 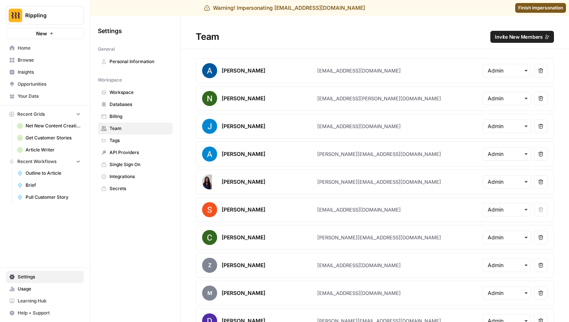 I want to click on a: Team, so click(x=135, y=129).